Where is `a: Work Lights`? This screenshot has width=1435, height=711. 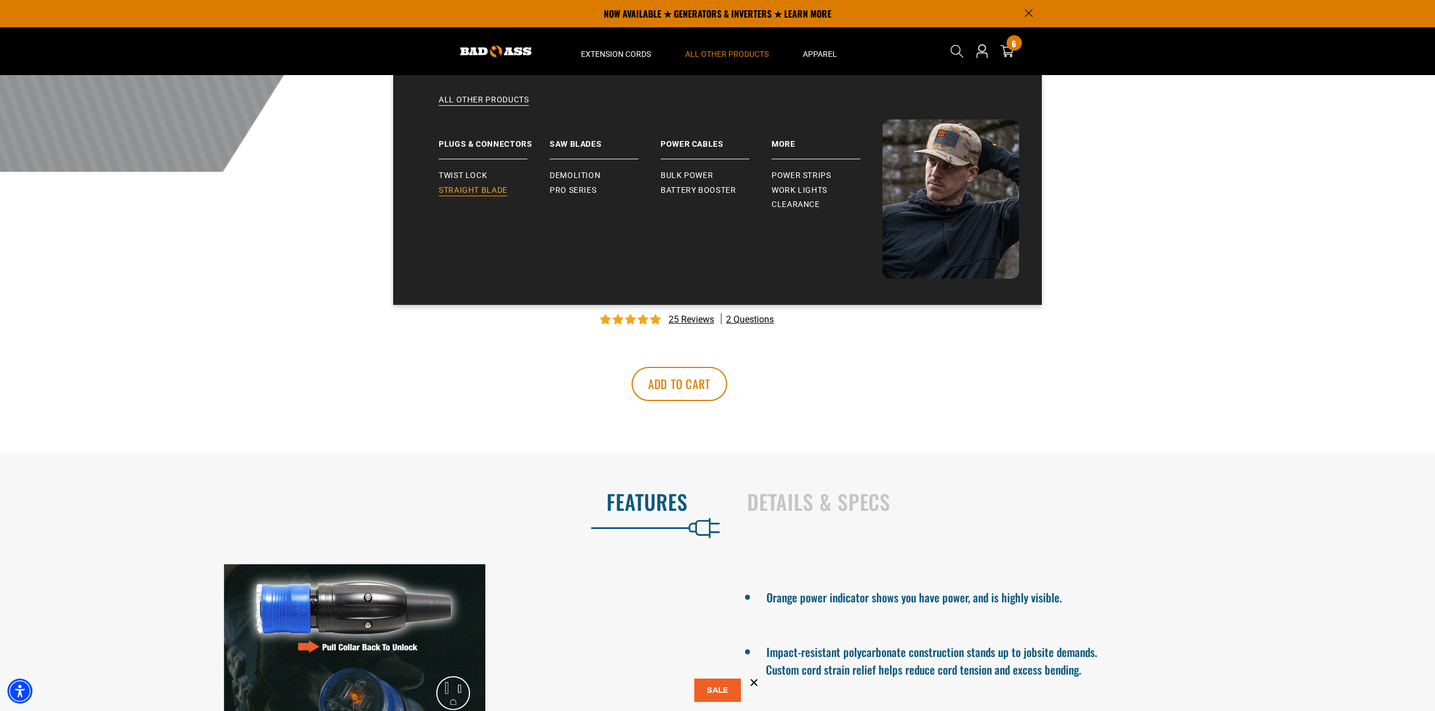
a: Work Lights is located at coordinates (827, 191).